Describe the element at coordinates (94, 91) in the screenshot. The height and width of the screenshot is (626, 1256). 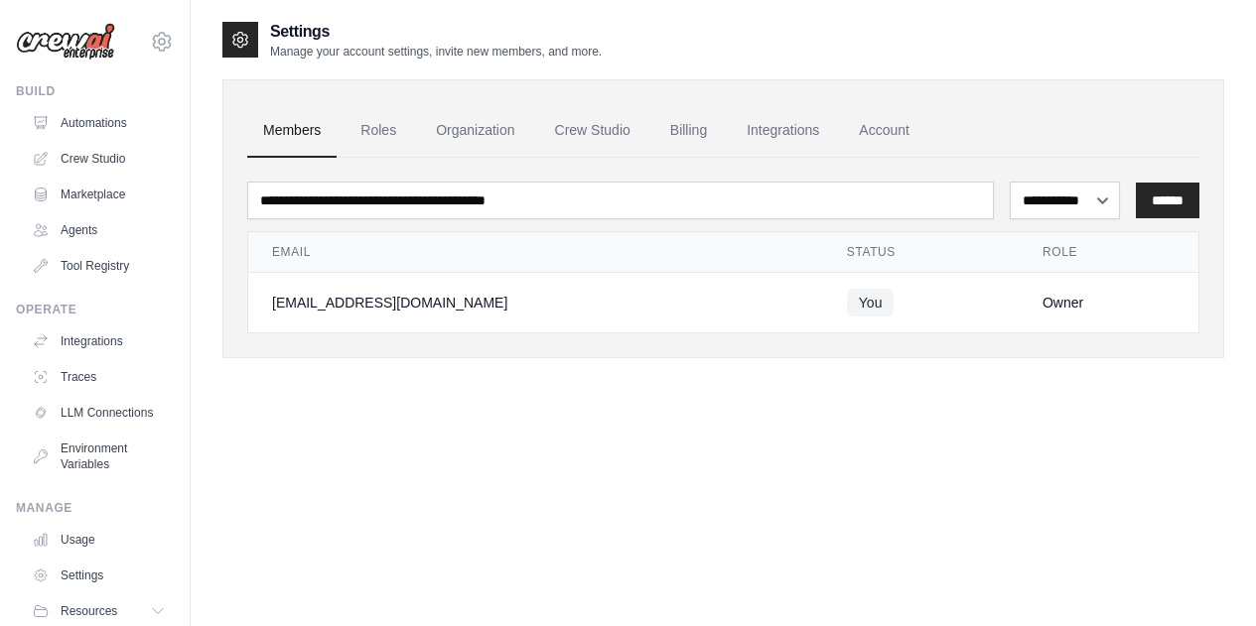
I see `div: Build` at that location.